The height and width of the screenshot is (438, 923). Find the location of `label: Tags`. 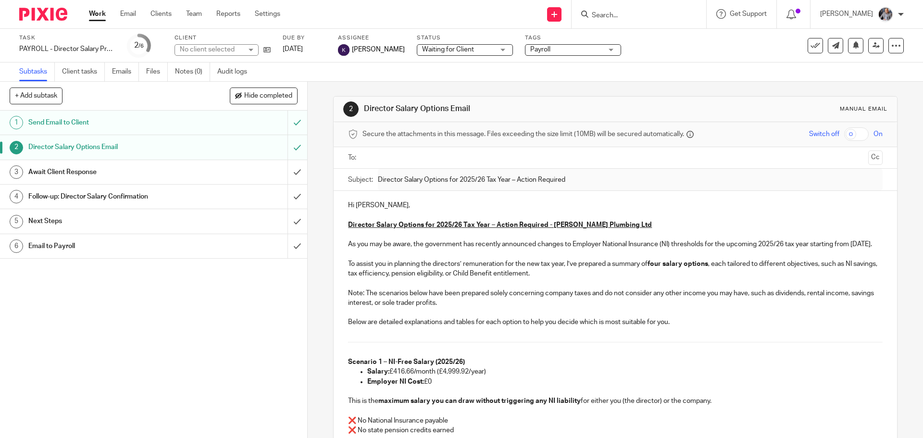

label: Tags is located at coordinates (573, 38).